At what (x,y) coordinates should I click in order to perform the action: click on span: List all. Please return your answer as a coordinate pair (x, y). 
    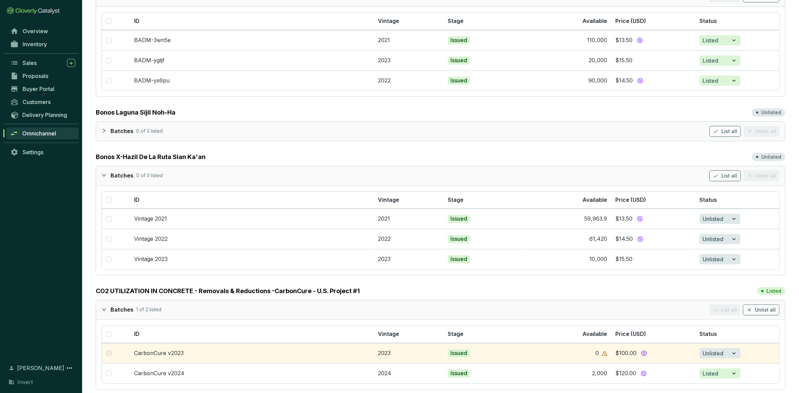
    Looking at the image, I should click on (729, 131).